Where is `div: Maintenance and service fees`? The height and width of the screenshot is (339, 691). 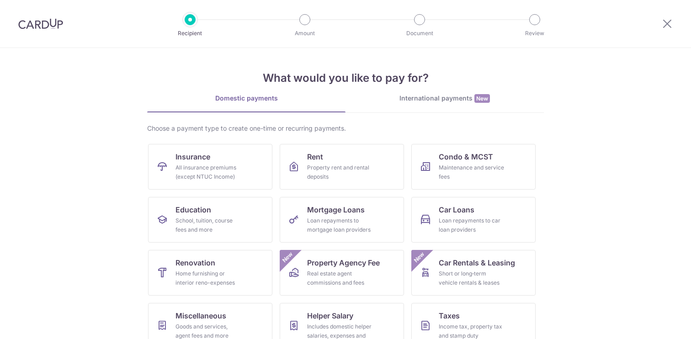
div: Maintenance and service fees is located at coordinates (472, 172).